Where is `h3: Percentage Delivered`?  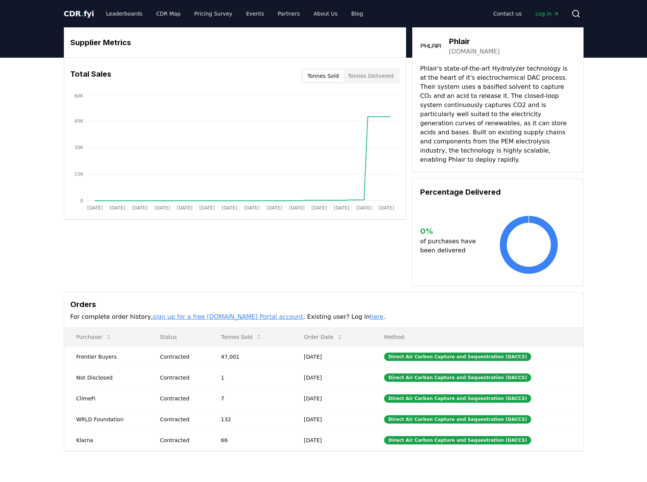 h3: Percentage Delivered is located at coordinates (497, 192).